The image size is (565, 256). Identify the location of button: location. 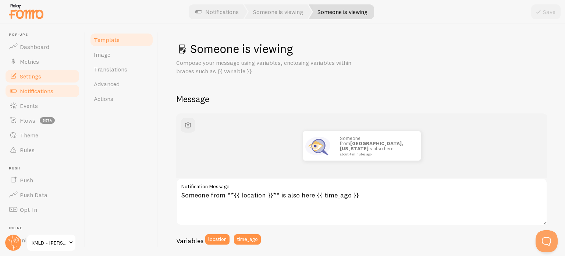
(217, 239).